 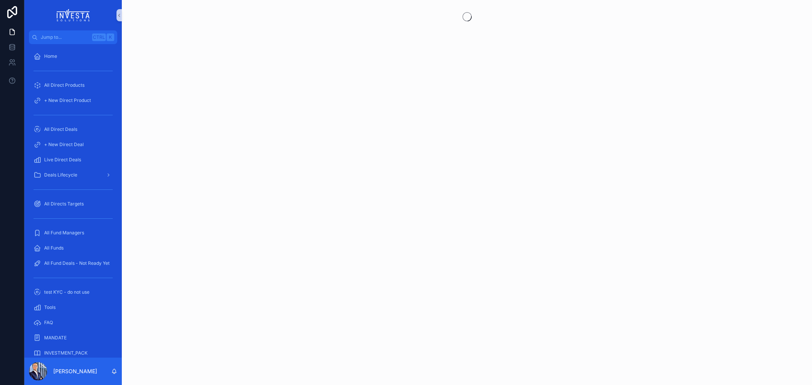 I want to click on span: test KYC - do not use, so click(x=67, y=292).